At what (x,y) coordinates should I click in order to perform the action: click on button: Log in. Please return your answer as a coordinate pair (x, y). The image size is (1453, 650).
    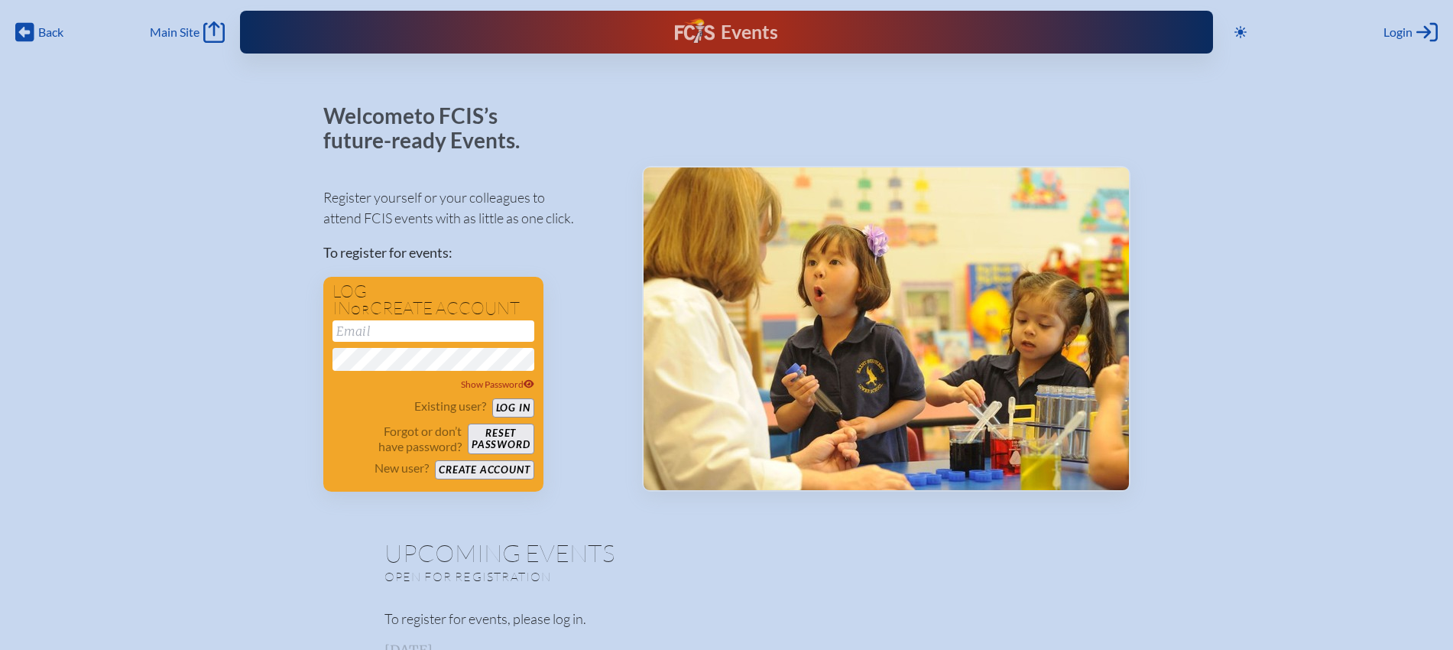
    Looking at the image, I should click on (513, 407).